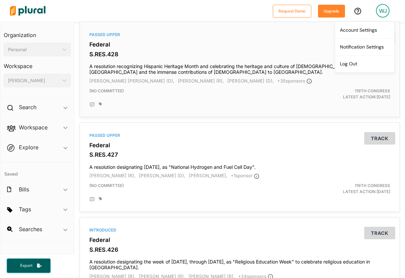  Describe the element at coordinates (383, 11) in the screenshot. I see `a: WJ` at that location.